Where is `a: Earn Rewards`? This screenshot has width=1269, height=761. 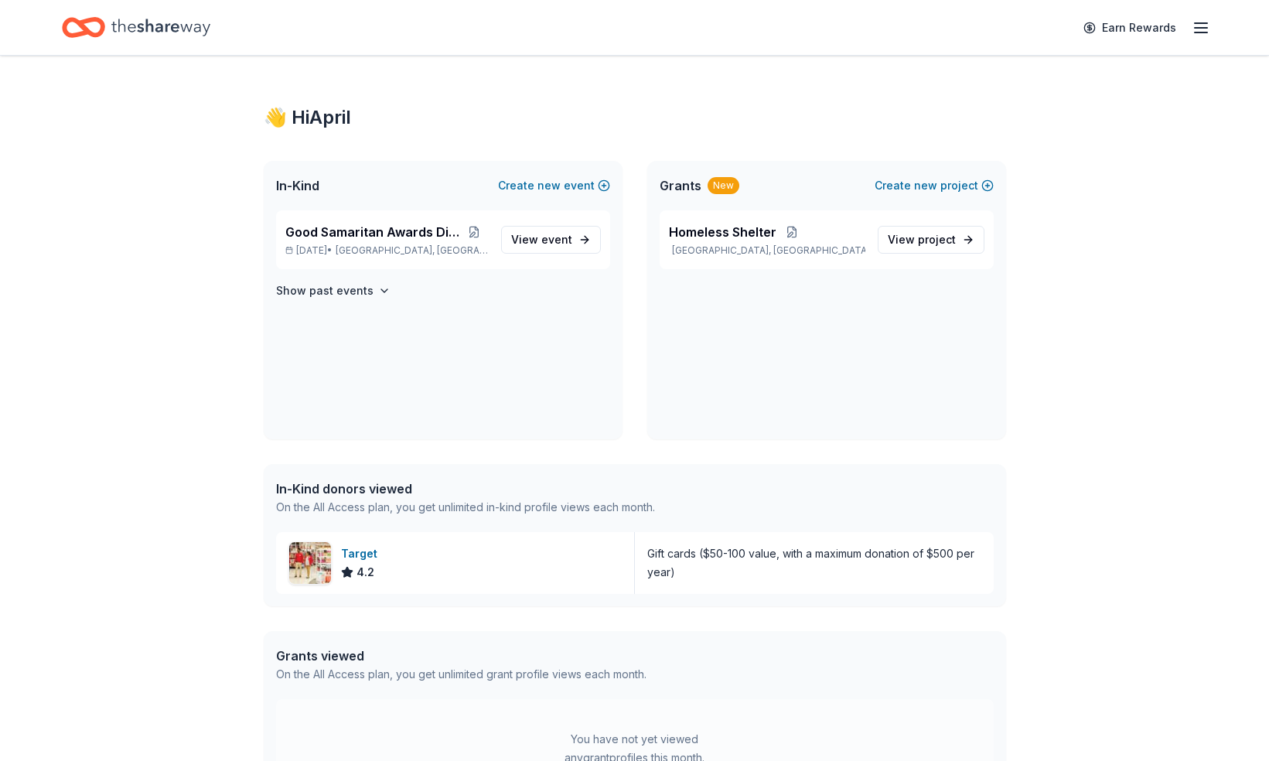 a: Earn Rewards is located at coordinates (1130, 28).